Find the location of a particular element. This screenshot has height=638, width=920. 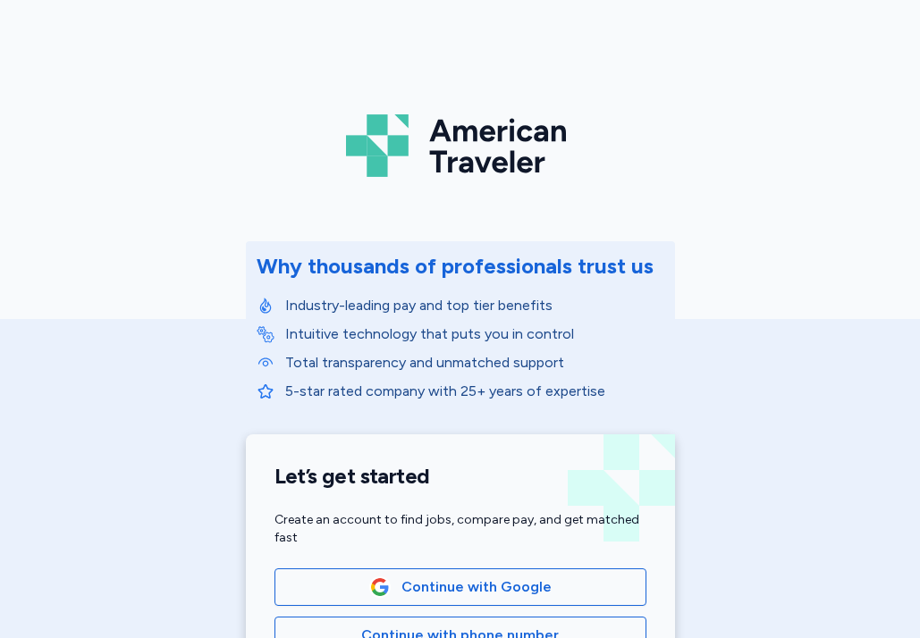

p: Industry-leading pay and top tier benefits is located at coordinates (475, 306).